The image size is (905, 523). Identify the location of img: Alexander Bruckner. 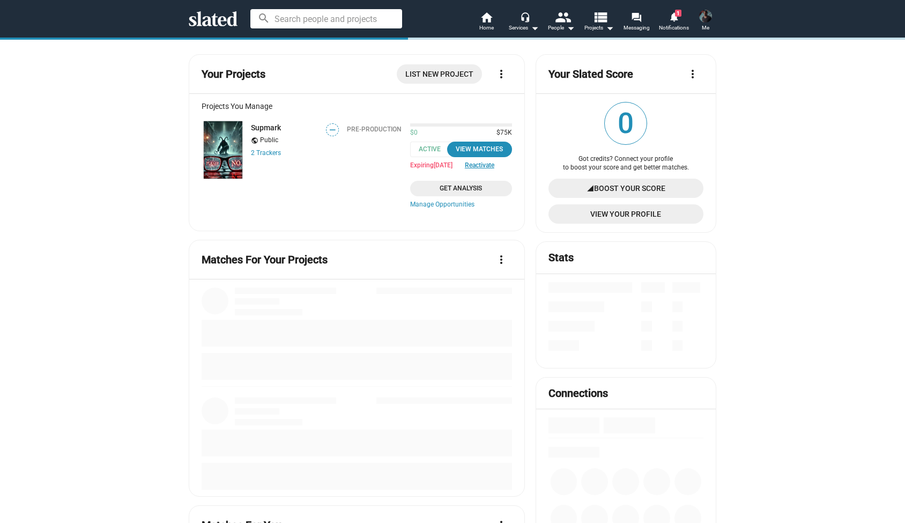
(706, 16).